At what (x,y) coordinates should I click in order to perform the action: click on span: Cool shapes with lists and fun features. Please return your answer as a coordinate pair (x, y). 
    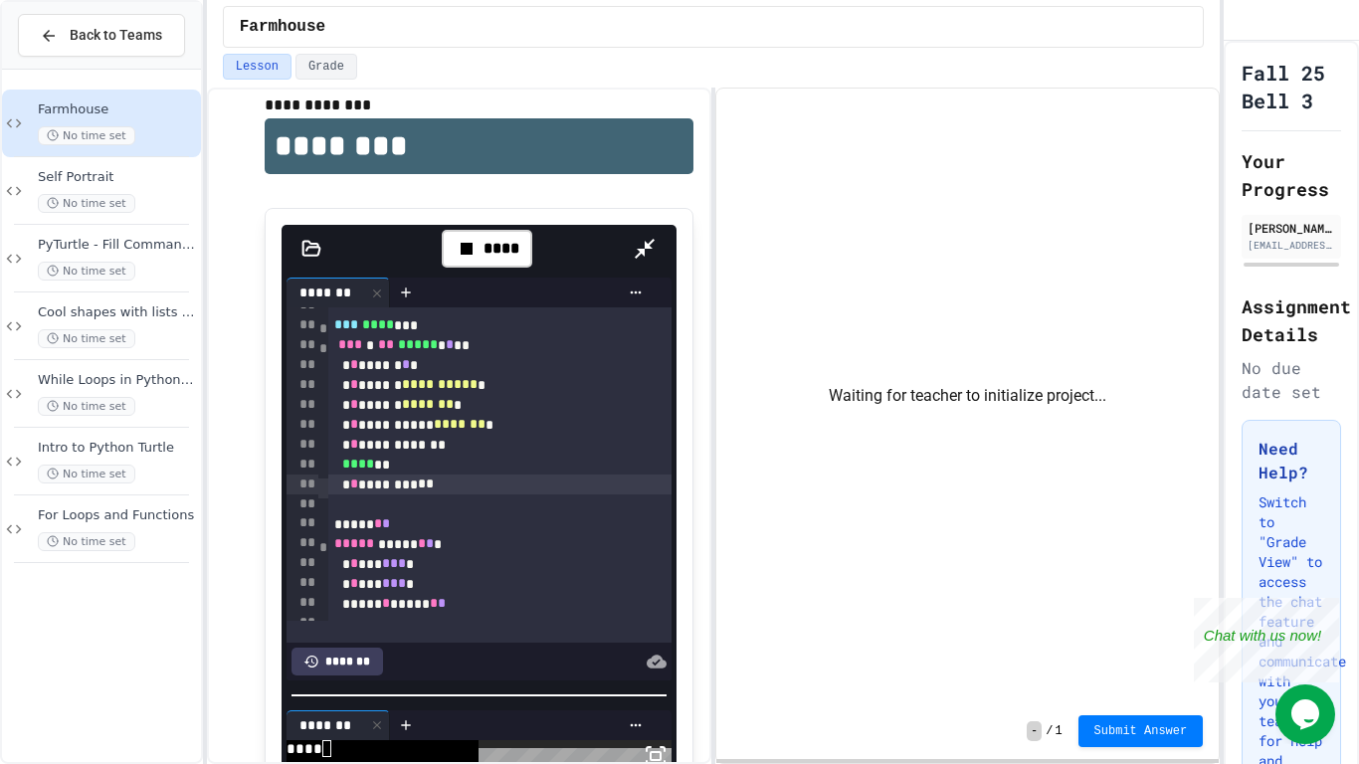
    Looking at the image, I should click on (117, 312).